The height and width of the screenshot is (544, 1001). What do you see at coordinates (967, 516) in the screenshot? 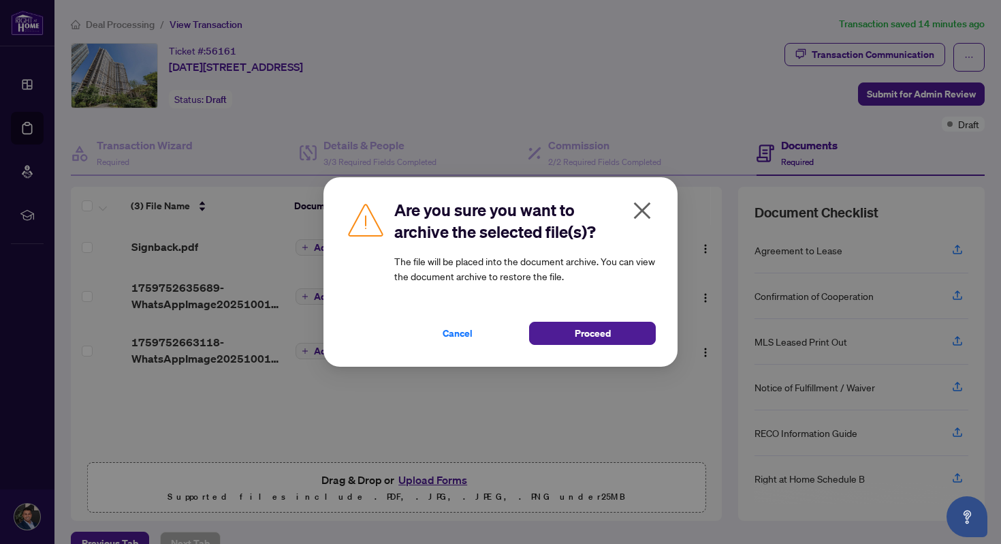
I see `button: Open asap` at bounding box center [967, 516].